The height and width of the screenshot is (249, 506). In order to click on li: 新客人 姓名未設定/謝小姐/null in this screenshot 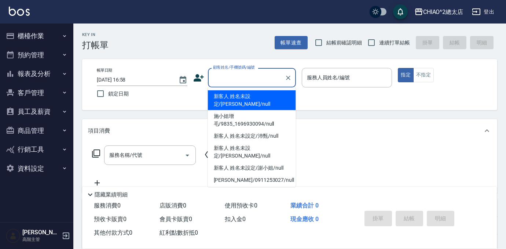, I will do `click(252, 168)`.